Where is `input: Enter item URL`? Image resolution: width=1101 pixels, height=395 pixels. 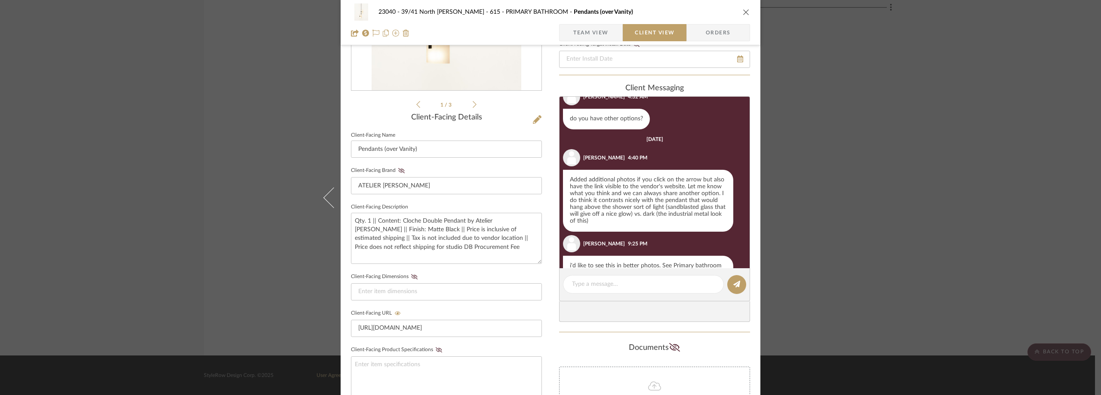
input: Enter item URL is located at coordinates (447, 329).